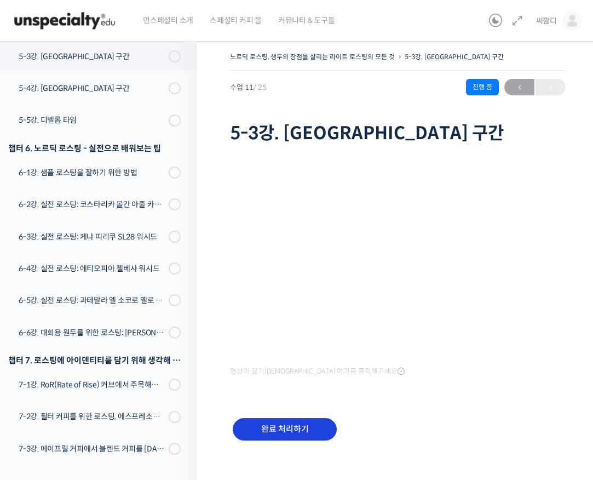  I want to click on div: 6-2강. 실전 로스팅: 코스타리카 볼칸 아줄 카투라 내추럴, so click(92, 204).